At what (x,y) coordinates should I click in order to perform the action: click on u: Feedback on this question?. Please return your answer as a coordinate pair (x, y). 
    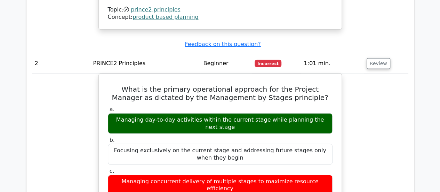
    Looking at the image, I should click on (223, 44).